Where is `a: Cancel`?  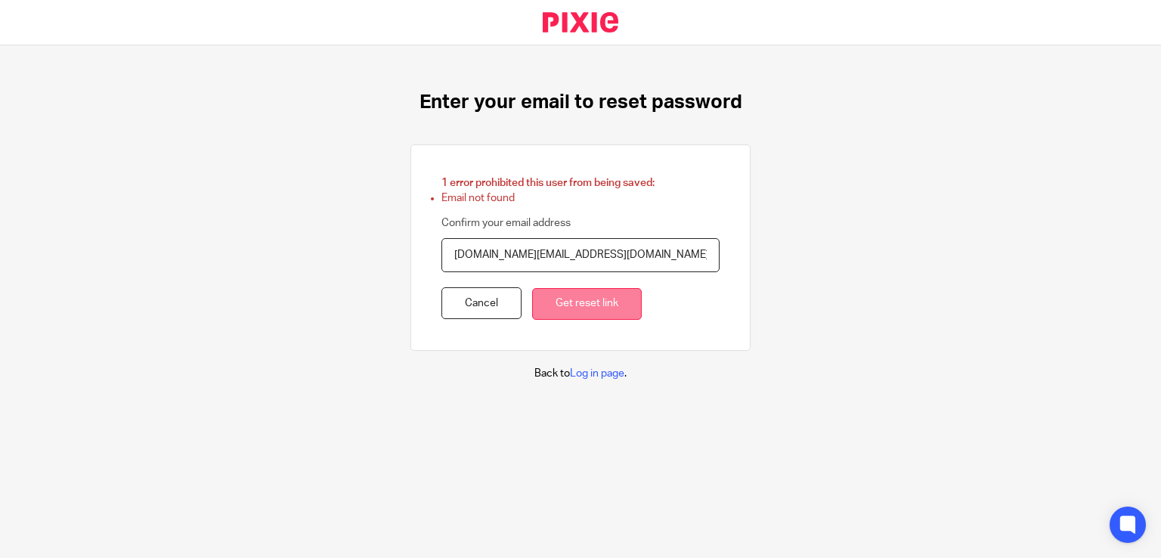
a: Cancel is located at coordinates (481, 303).